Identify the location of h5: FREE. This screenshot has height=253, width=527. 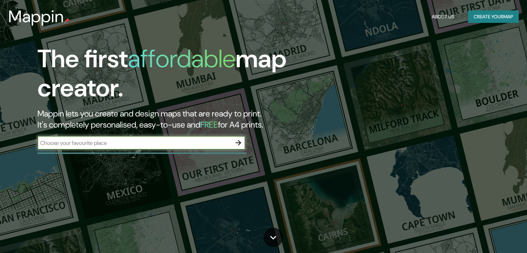
(209, 124).